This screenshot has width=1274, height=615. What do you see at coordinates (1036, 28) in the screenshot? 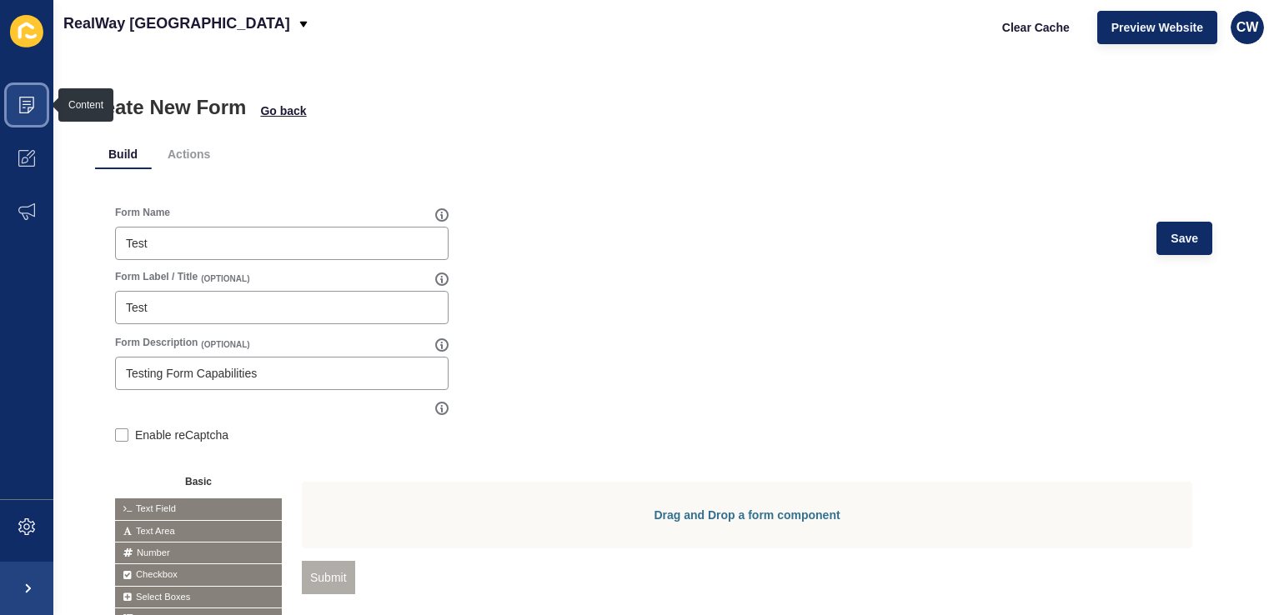
I see `button: Clear Cache` at bounding box center [1036, 28].